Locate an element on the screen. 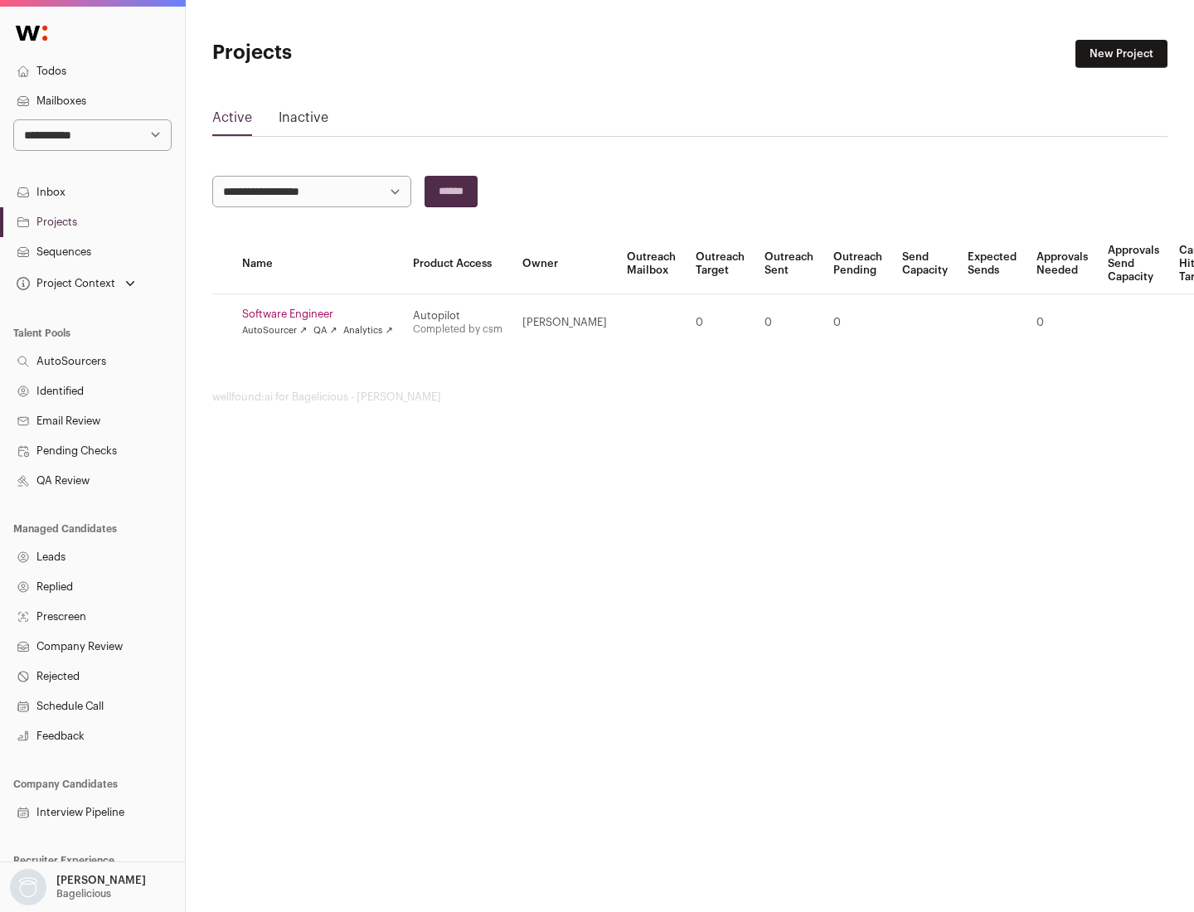 The image size is (1194, 912). a: QA ↗ is located at coordinates (325, 331).